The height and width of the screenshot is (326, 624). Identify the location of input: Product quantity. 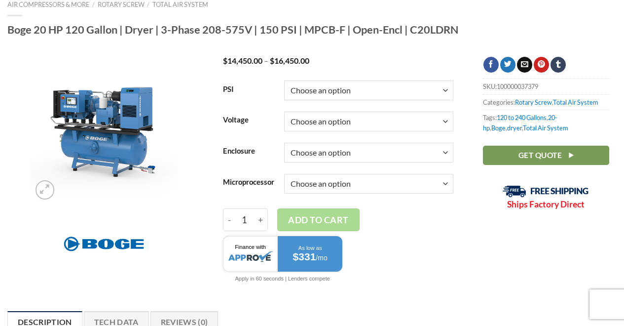
(244, 220).